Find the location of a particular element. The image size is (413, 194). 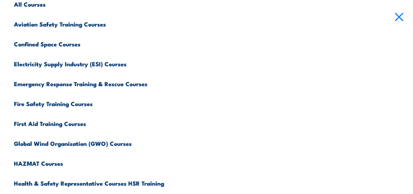

a: Global Wind Organisation (GWO) Courses is located at coordinates (210, 142).